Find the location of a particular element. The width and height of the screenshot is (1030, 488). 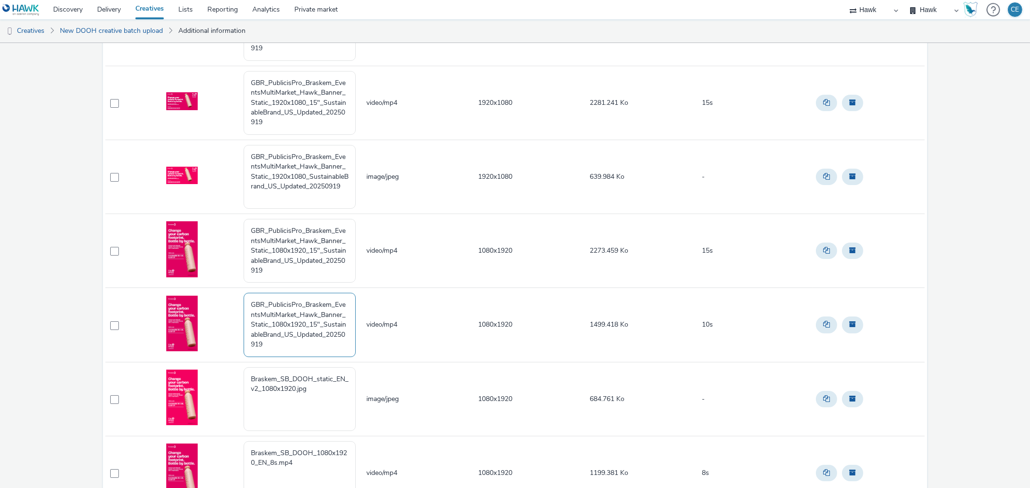

span: 2273.459 Ko is located at coordinates (609, 250).